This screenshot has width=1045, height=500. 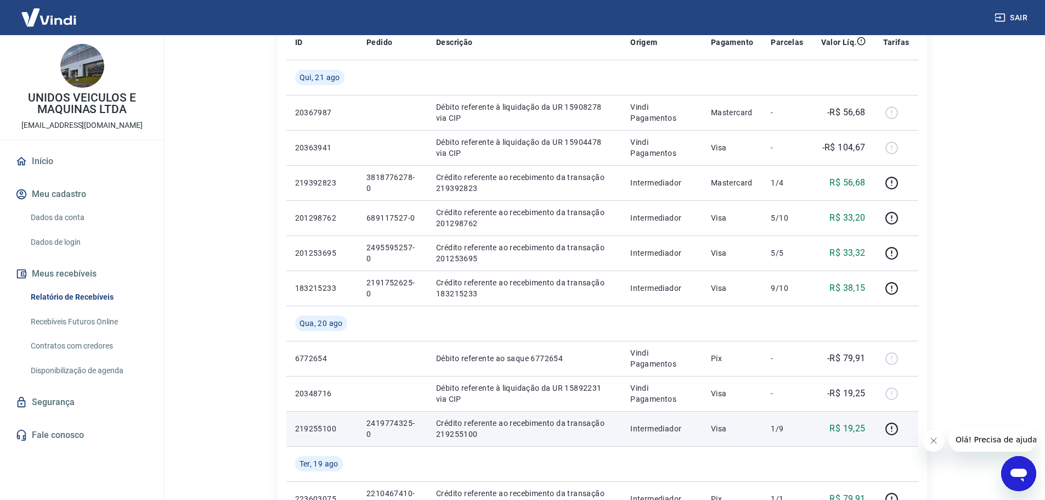 I want to click on a: Dados da conta, so click(x=88, y=217).